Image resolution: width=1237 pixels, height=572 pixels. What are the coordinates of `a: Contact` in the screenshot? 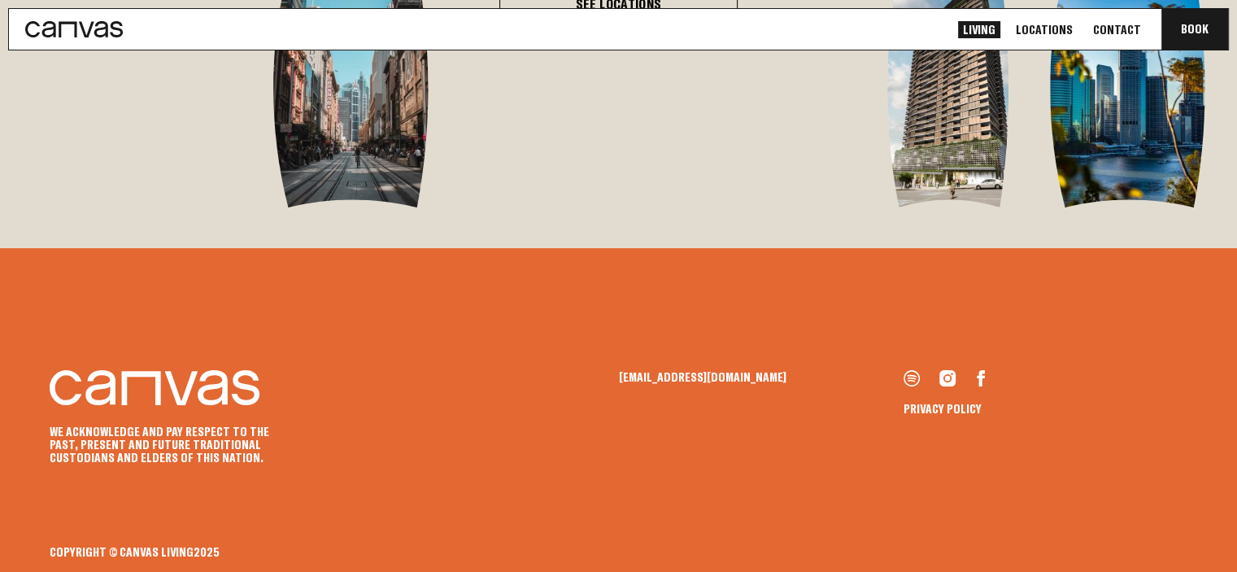 It's located at (1117, 29).